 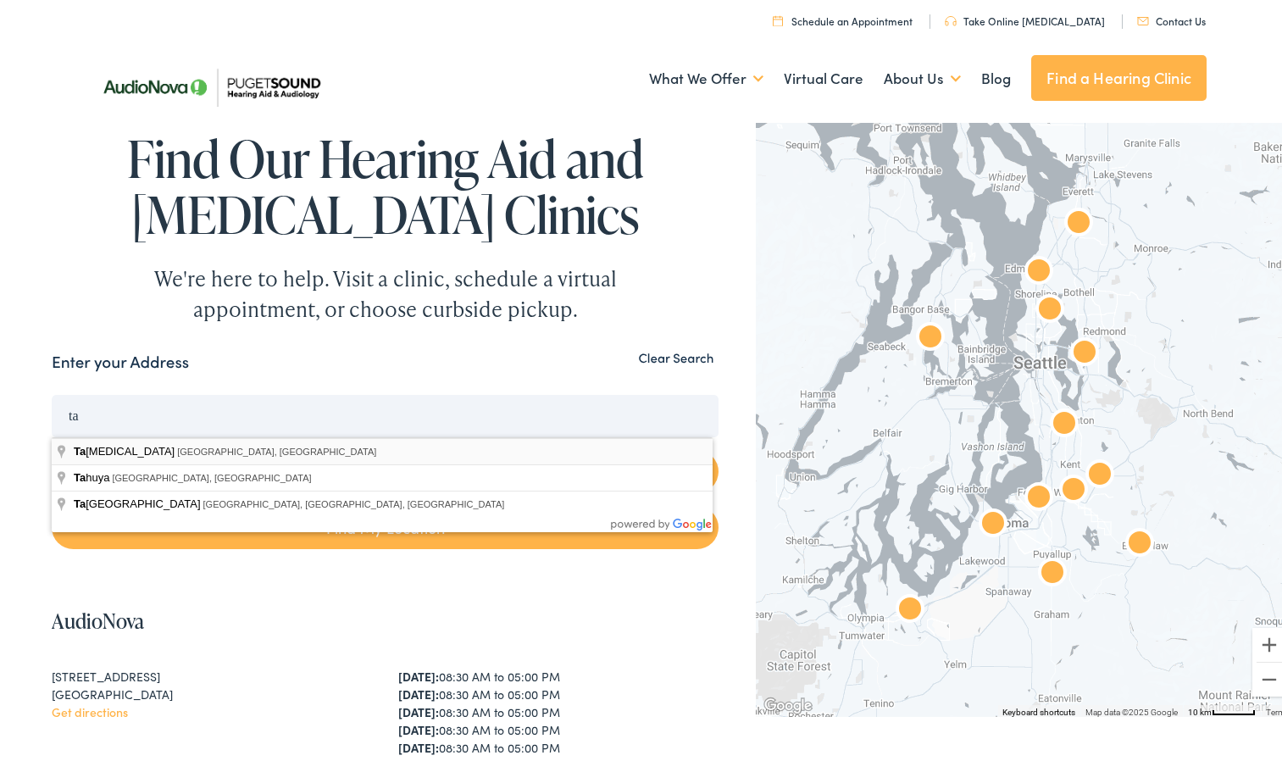 What do you see at coordinates (1171, 17) in the screenshot?
I see `a: Contact Us` at bounding box center [1171, 17].